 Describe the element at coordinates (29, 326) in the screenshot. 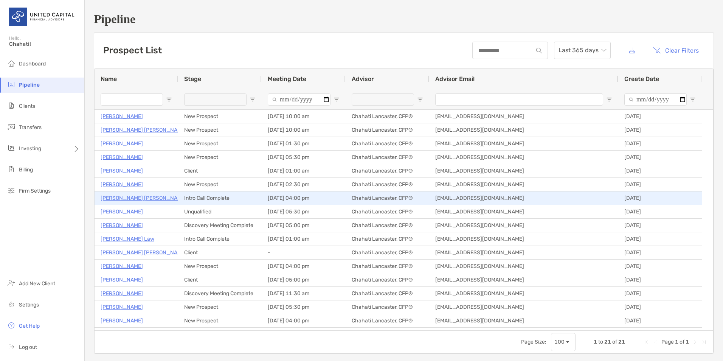

I see `span: Get Help` at that location.